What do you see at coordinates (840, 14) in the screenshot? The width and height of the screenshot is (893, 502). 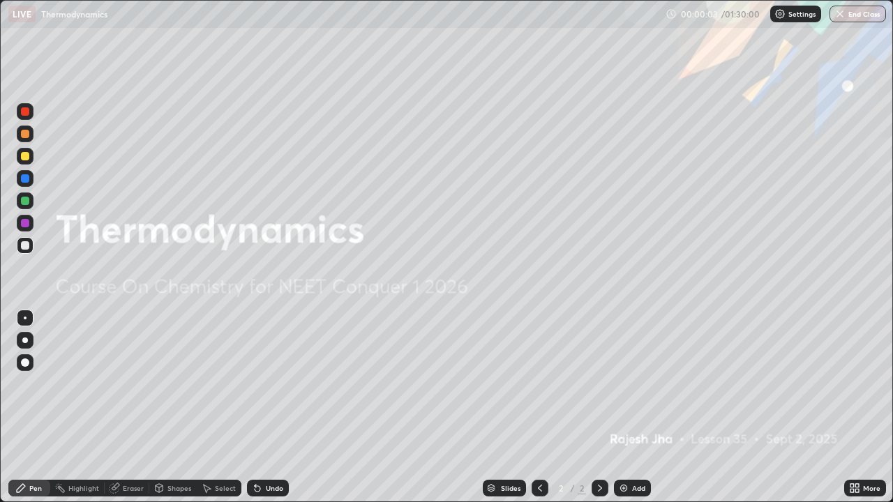 I see `img: end-class-cross` at bounding box center [840, 14].